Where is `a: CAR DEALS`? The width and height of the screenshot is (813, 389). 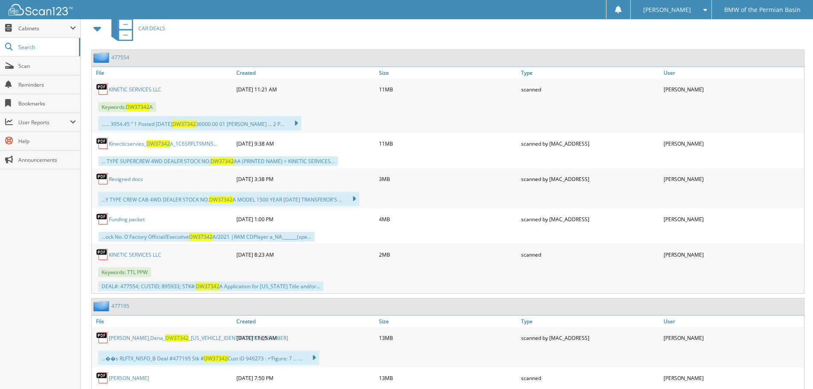
a: CAR DEALS is located at coordinates (136, 28).